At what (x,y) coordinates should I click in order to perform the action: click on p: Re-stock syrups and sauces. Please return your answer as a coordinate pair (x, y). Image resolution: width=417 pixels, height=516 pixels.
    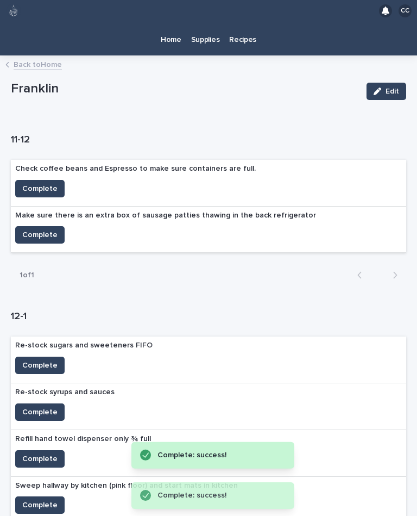
    Looking at the image, I should click on (65, 392).